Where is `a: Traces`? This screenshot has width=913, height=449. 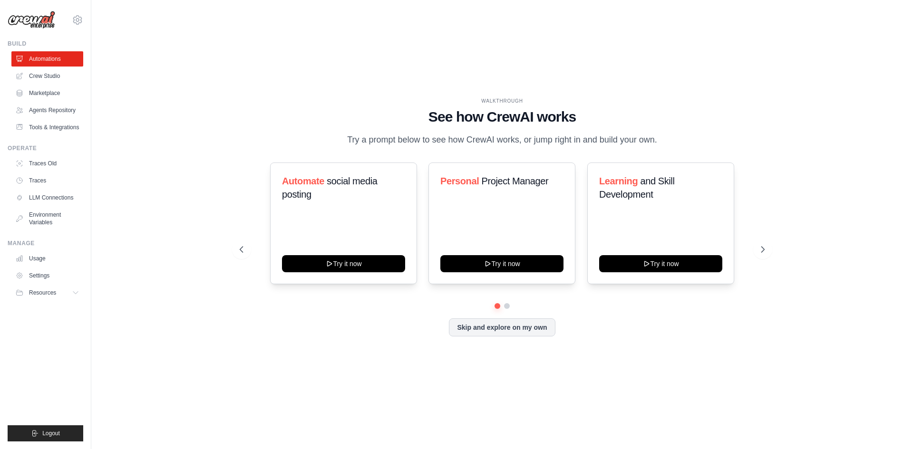 a: Traces is located at coordinates (47, 181).